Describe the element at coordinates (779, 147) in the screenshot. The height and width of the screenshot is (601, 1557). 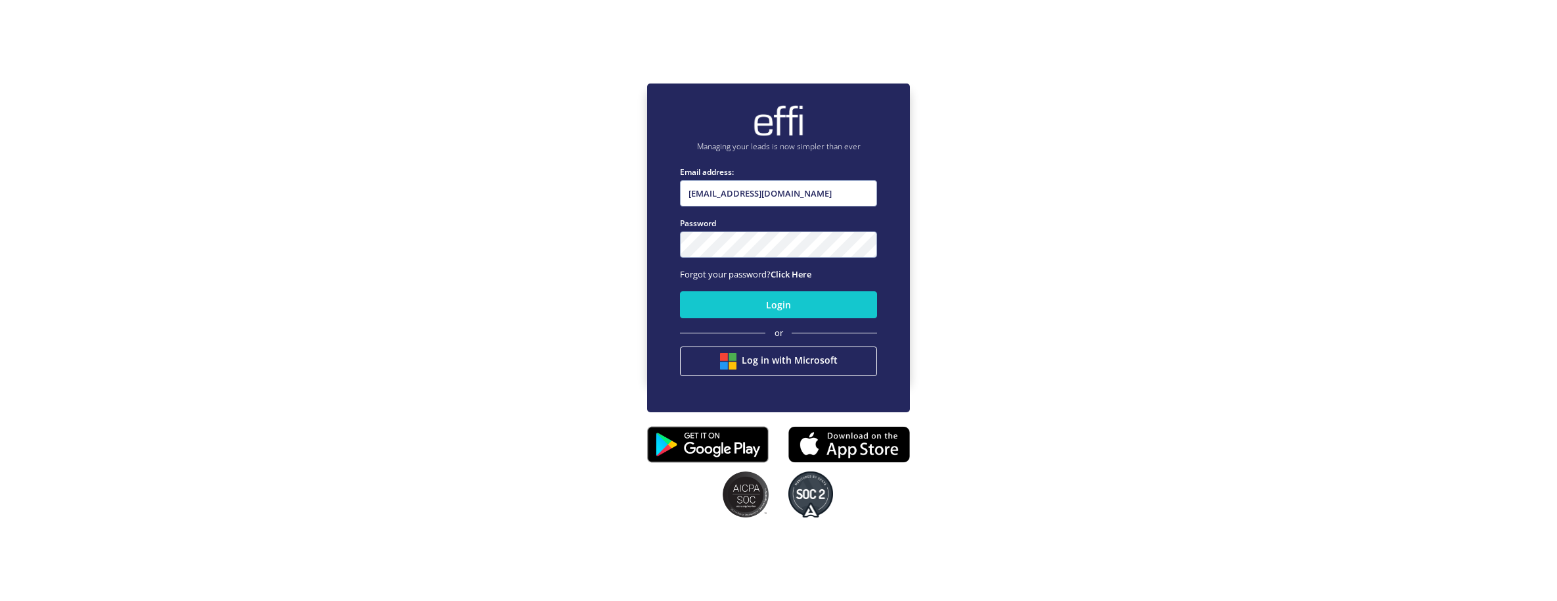
I see `p: Managing your leads is now simpler than ever` at that location.